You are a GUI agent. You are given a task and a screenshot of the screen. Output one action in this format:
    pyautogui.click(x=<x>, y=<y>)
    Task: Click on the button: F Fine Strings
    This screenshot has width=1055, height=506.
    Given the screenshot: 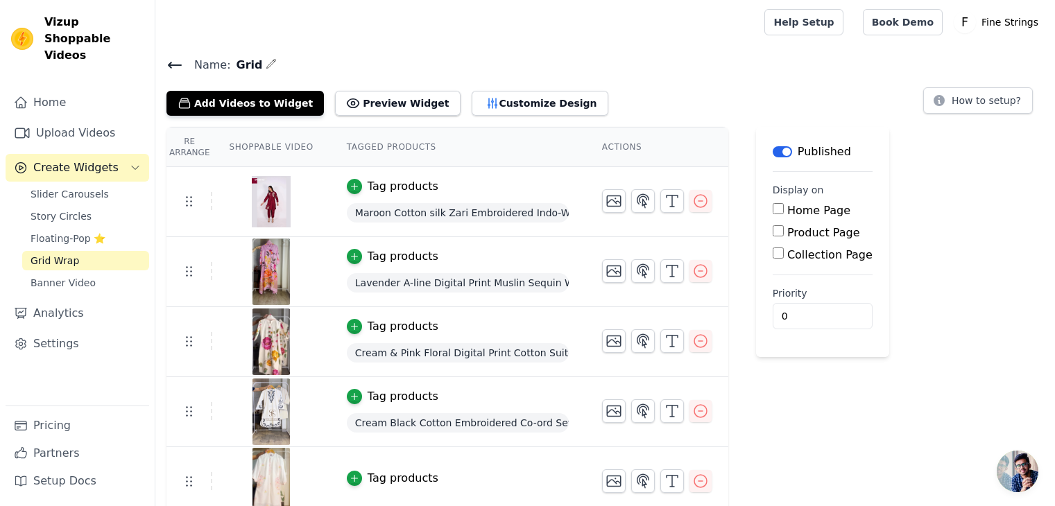 What is the action you would take?
    pyautogui.click(x=999, y=22)
    